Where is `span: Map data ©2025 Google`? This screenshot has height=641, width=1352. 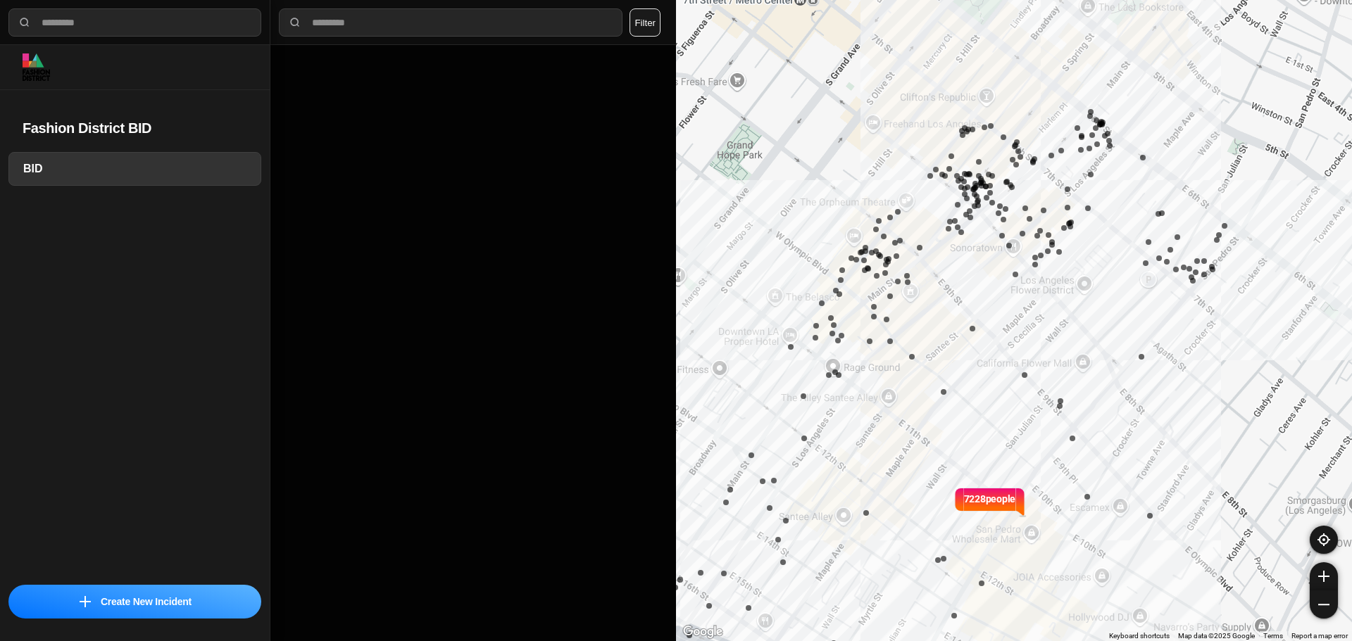 span: Map data ©2025 Google is located at coordinates (1216, 636).